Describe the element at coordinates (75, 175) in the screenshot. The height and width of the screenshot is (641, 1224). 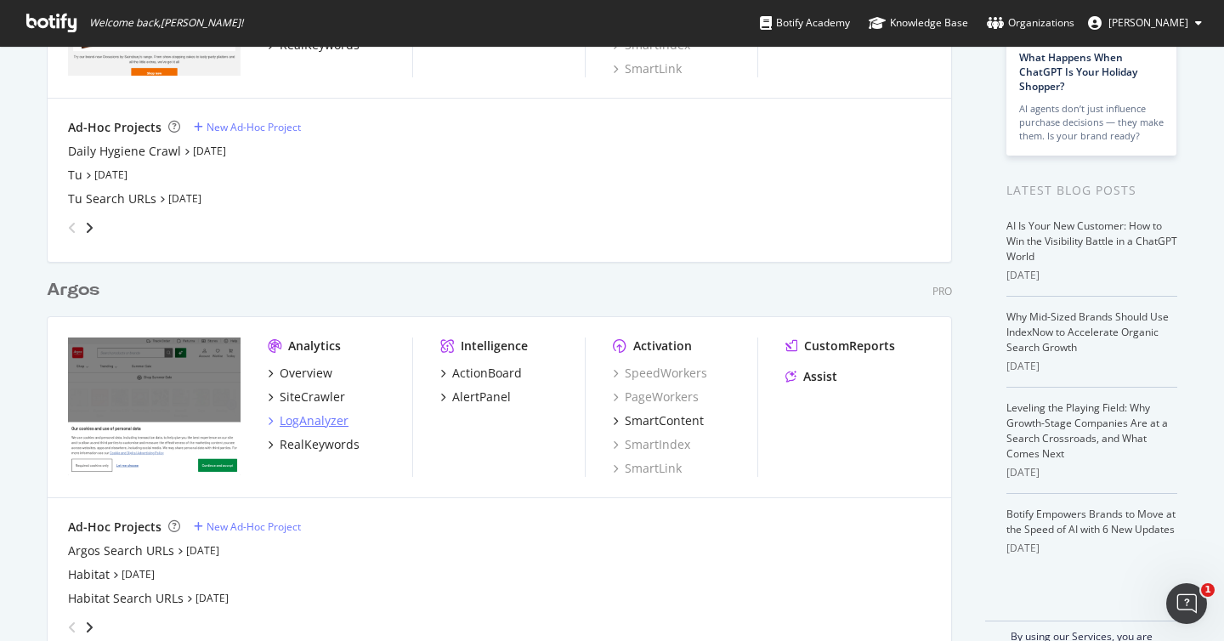
I see `div: Tu` at that location.